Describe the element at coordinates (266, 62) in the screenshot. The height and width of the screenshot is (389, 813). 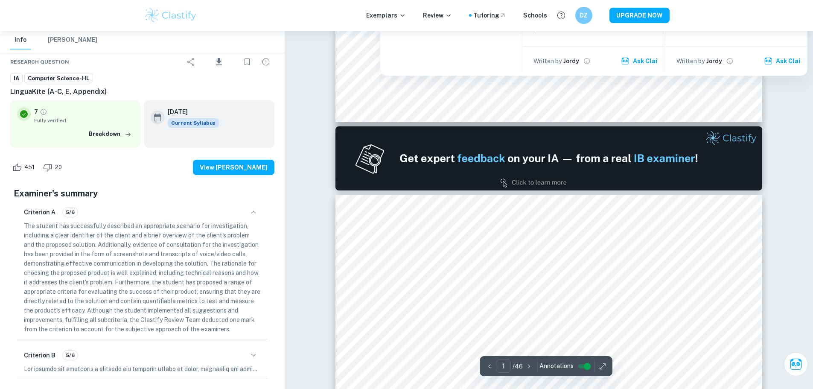
I see `div: Report issue` at that location.